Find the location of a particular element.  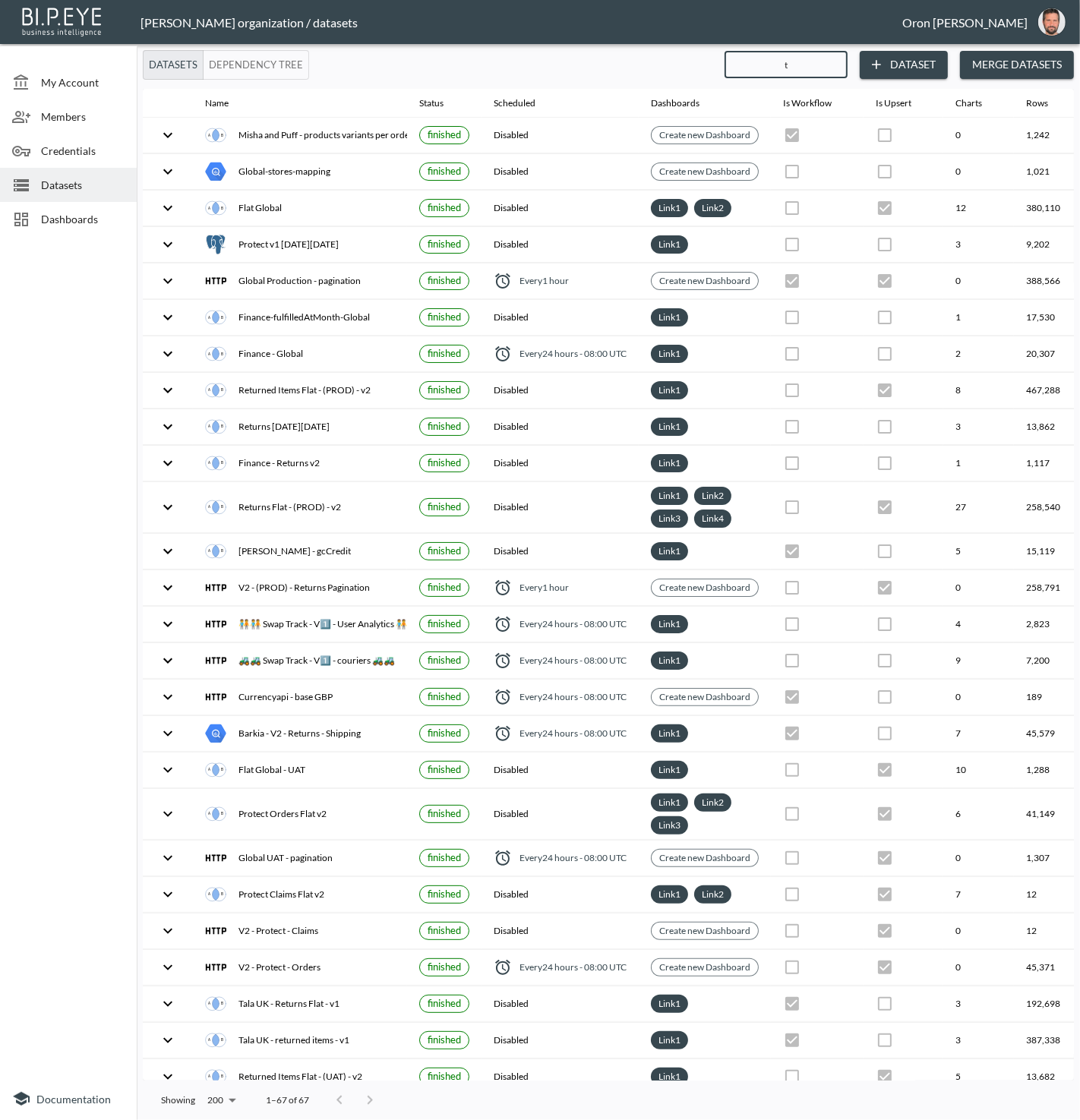

th: 4 is located at coordinates (978, 624).